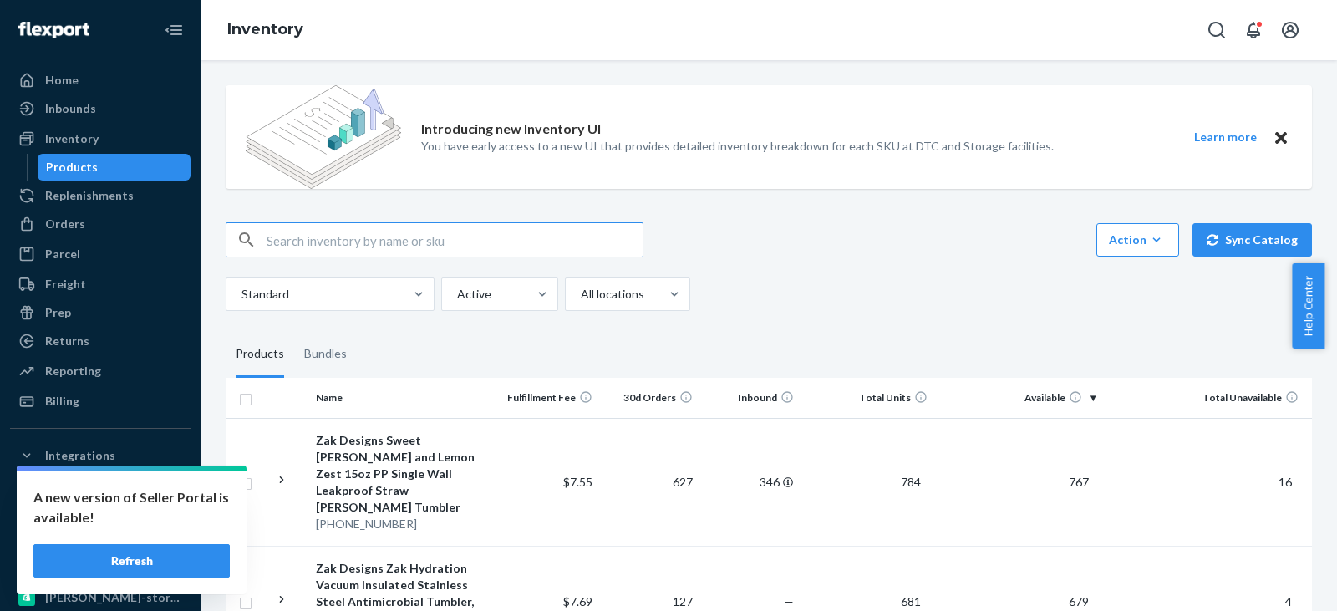  Describe the element at coordinates (580, 294) in the screenshot. I see `input: All locations` at that location.